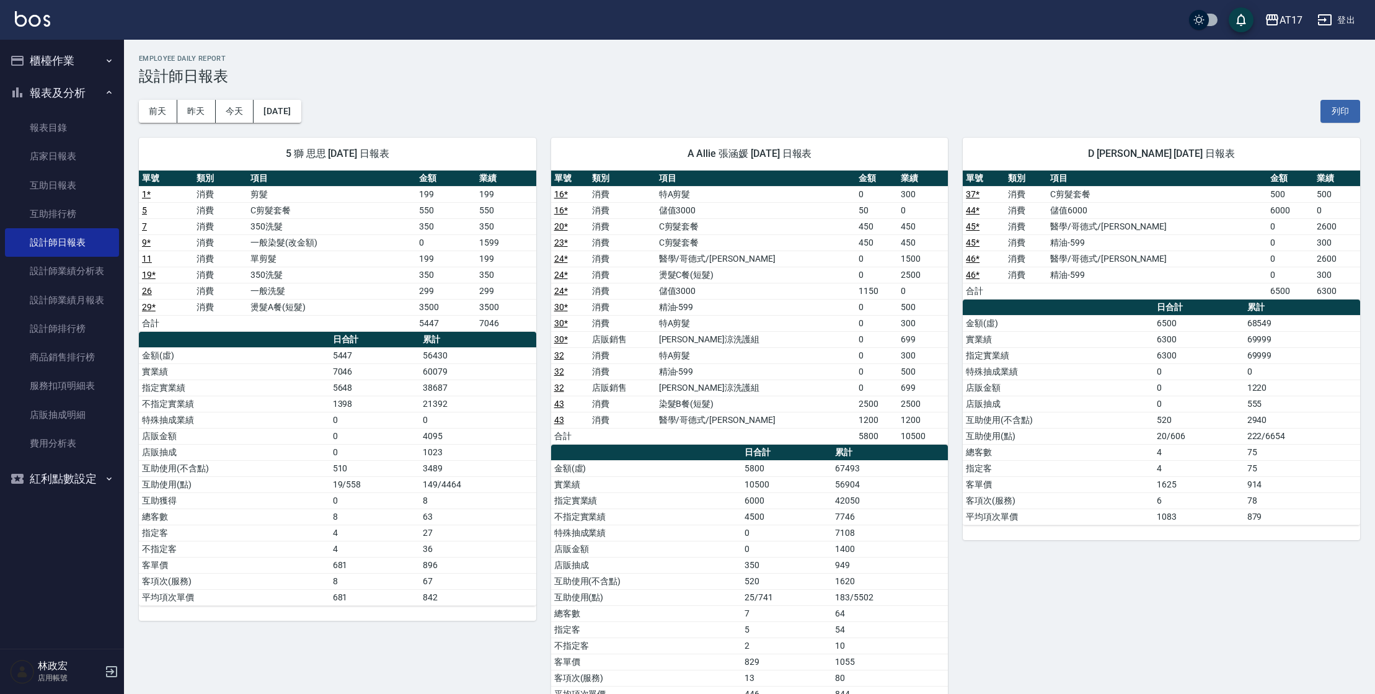 The height and width of the screenshot is (694, 1375). Describe the element at coordinates (477, 516) in the screenshot. I see `td: 63` at that location.